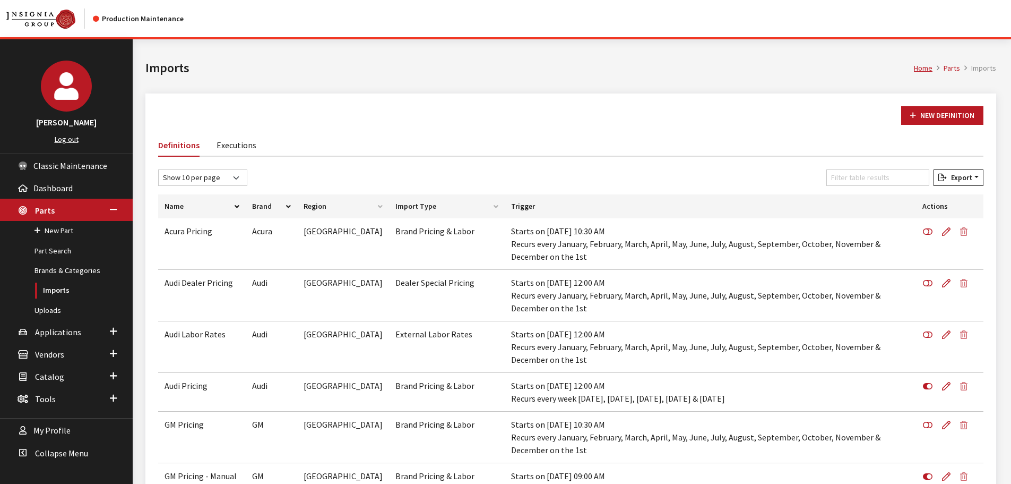  Describe the element at coordinates (435, 282) in the screenshot. I see `span: Dealer Special Pricing` at that location.